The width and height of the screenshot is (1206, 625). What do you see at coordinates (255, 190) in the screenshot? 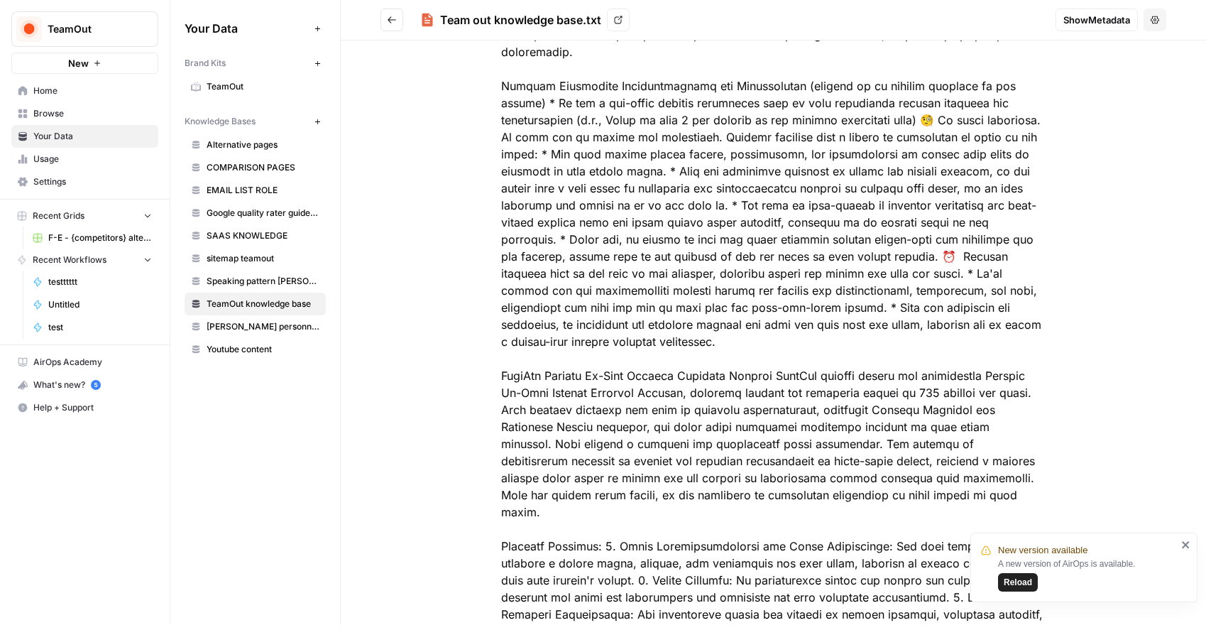
I see `a: EMAIL LIST ROLE` at bounding box center [255, 190].